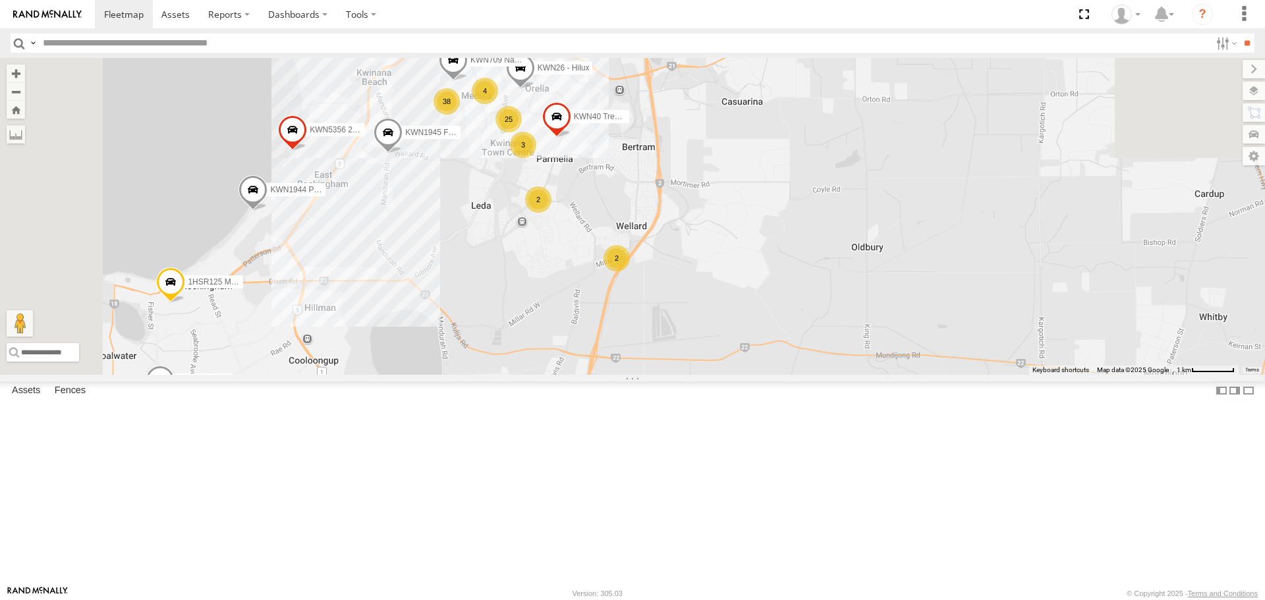 The image size is (1265, 600). I want to click on a: Terms and Conditions, so click(1223, 594).